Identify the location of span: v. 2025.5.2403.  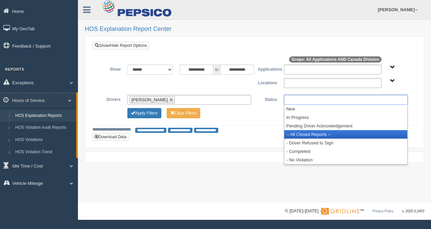
(413, 211).